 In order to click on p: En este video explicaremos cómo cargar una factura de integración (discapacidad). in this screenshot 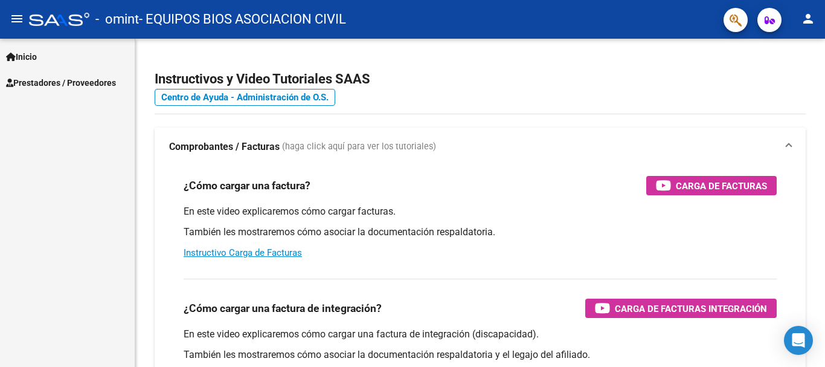, I will do `click(480, 334)`.